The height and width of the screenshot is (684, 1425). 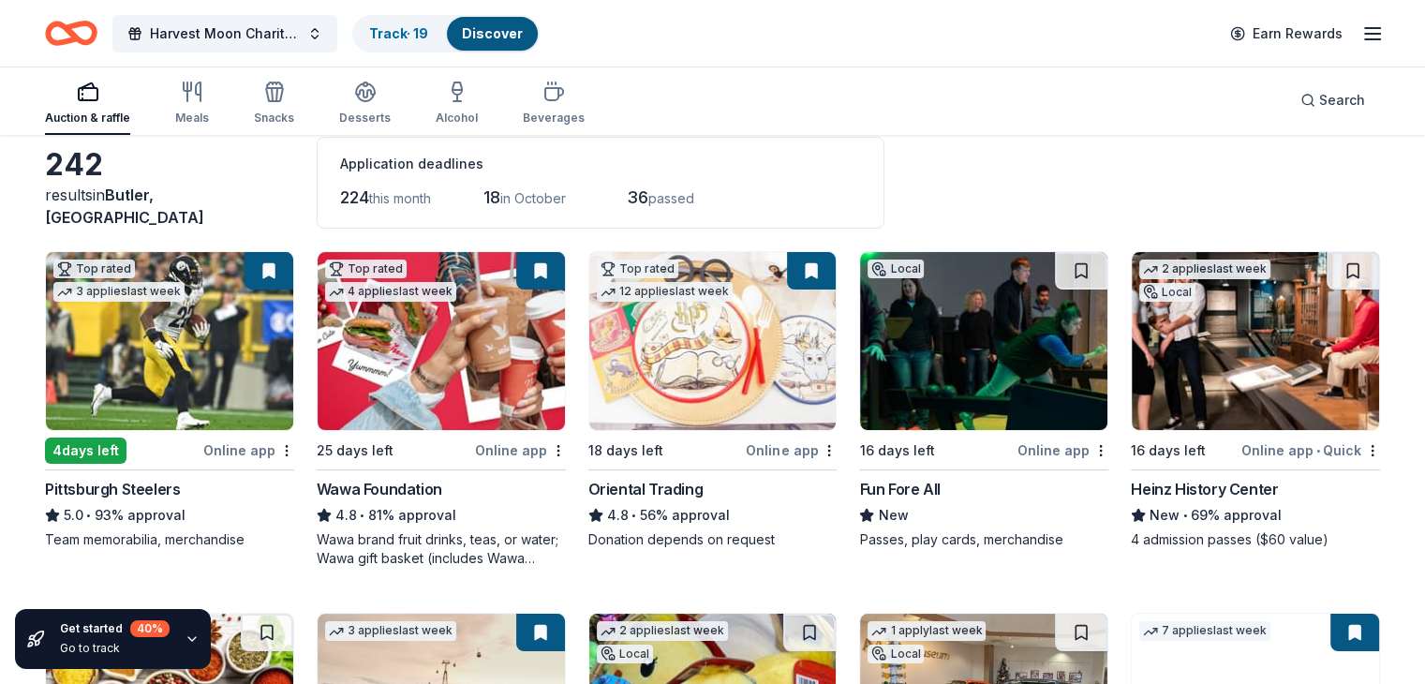 I want to click on span: 18, so click(x=492, y=197).